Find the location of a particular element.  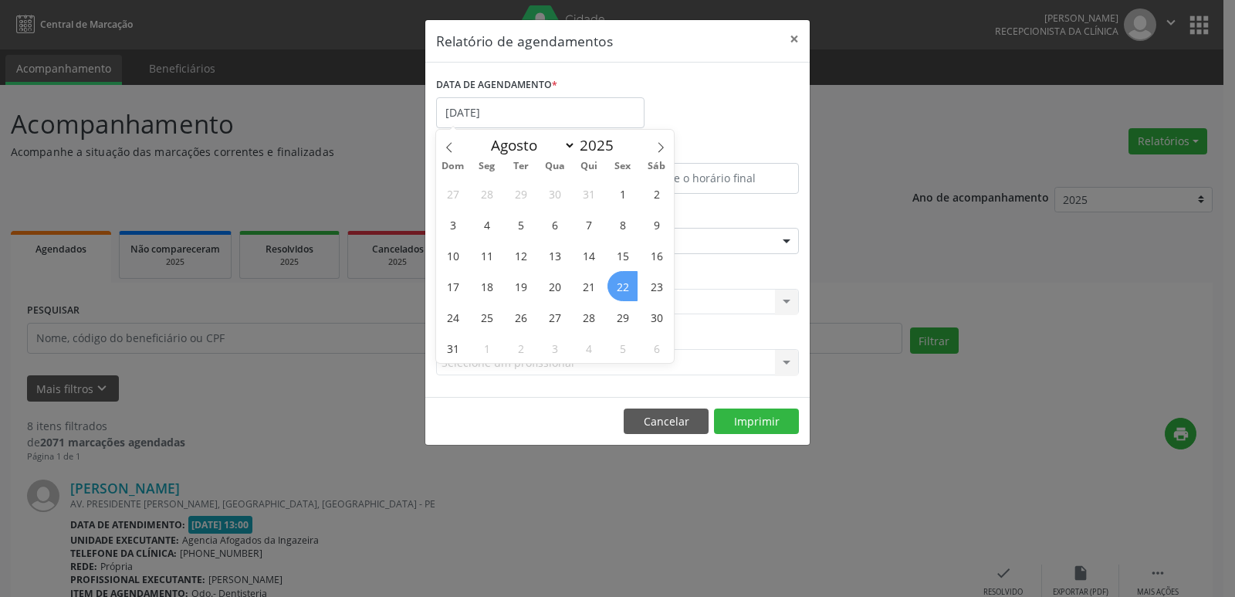

span: Qua is located at coordinates (555, 166).